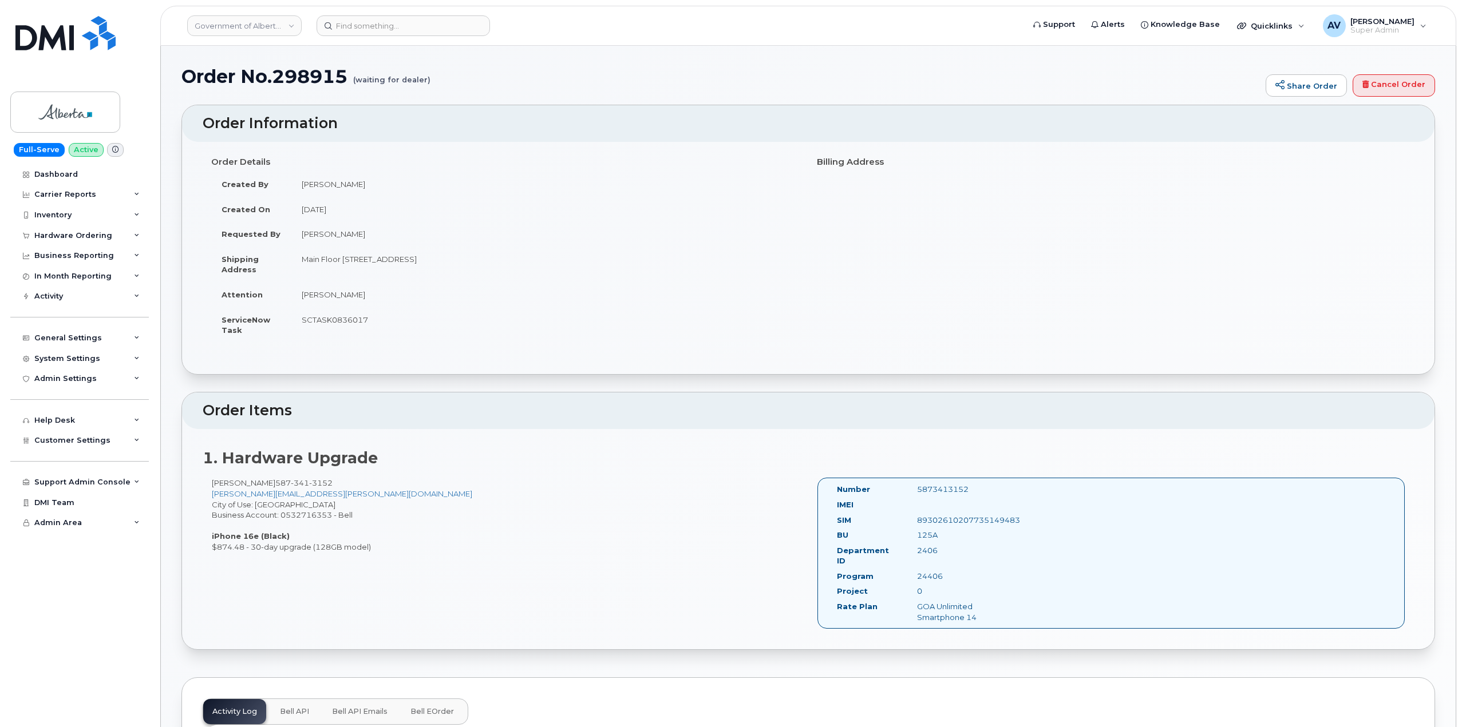  Describe the element at coordinates (1394, 86) in the screenshot. I see `a: Cancel Order` at that location.